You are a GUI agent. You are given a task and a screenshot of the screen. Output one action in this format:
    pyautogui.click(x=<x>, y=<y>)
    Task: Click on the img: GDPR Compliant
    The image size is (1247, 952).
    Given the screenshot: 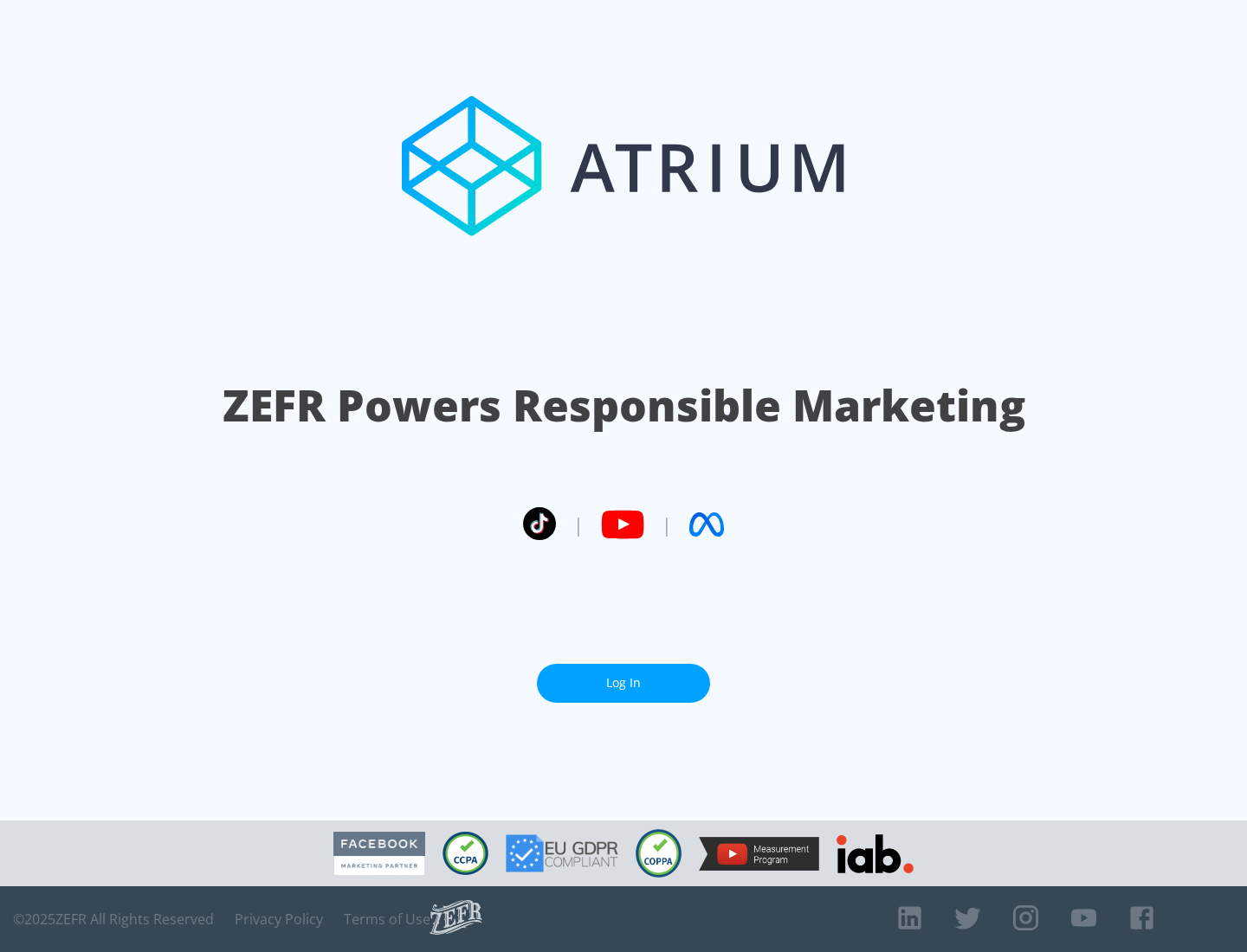 What is the action you would take?
    pyautogui.click(x=562, y=854)
    